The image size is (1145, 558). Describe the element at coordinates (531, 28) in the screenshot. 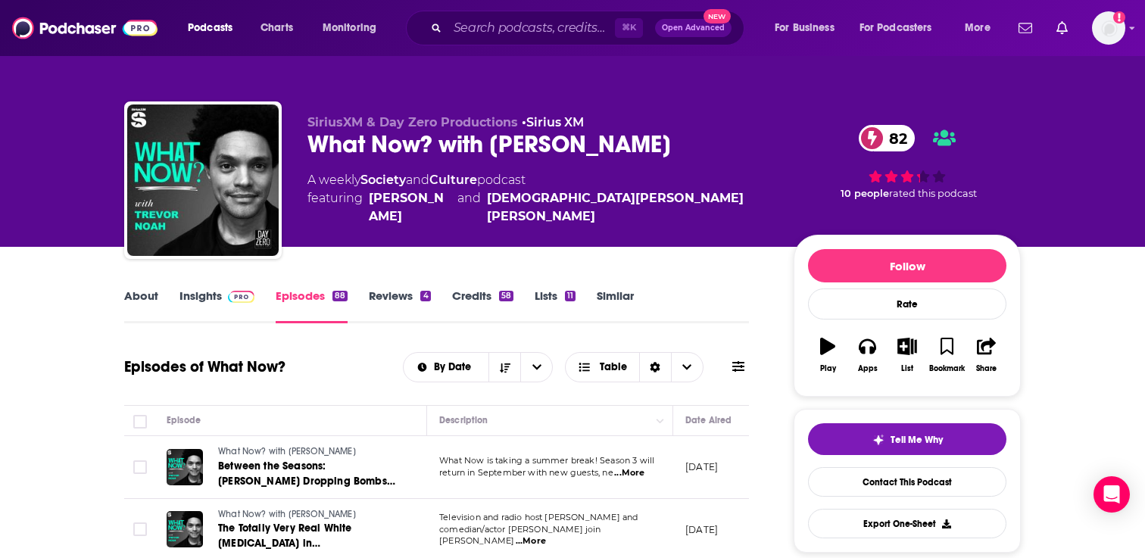

I see `input: Search podcasts, credits, & more...` at that location.